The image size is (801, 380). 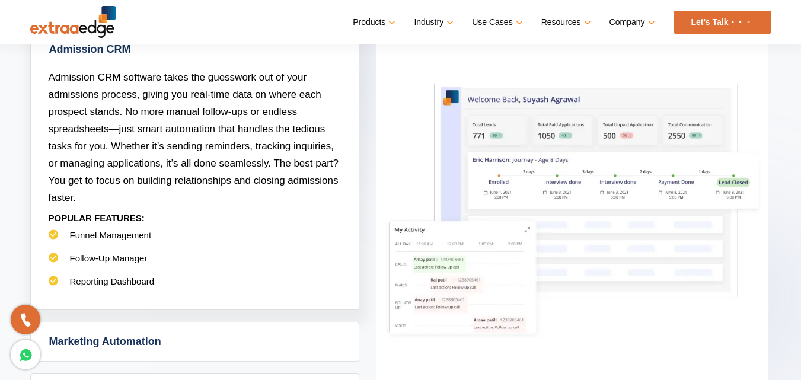 I want to click on a: Industry, so click(x=432, y=22).